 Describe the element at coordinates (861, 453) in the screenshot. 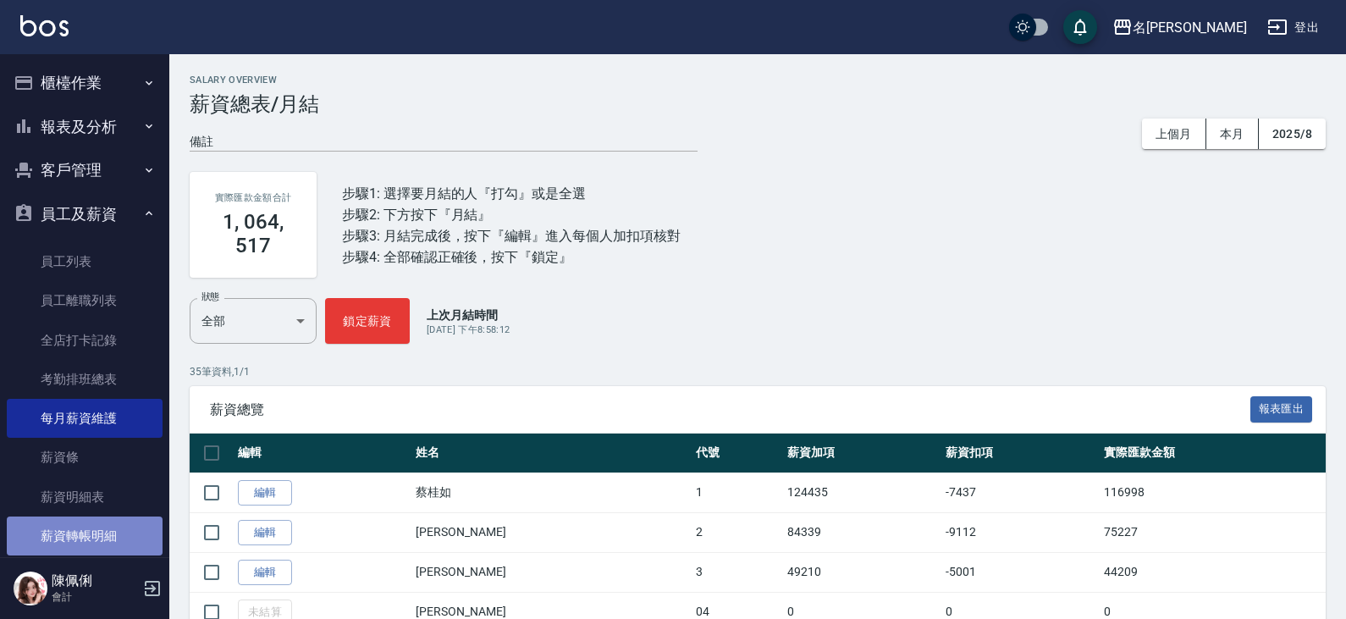

I see `th: 薪資加項` at that location.